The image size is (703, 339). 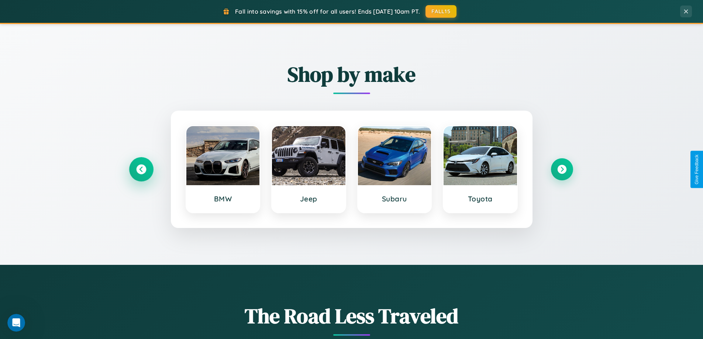 I want to click on h3: Subaru, so click(x=394, y=199).